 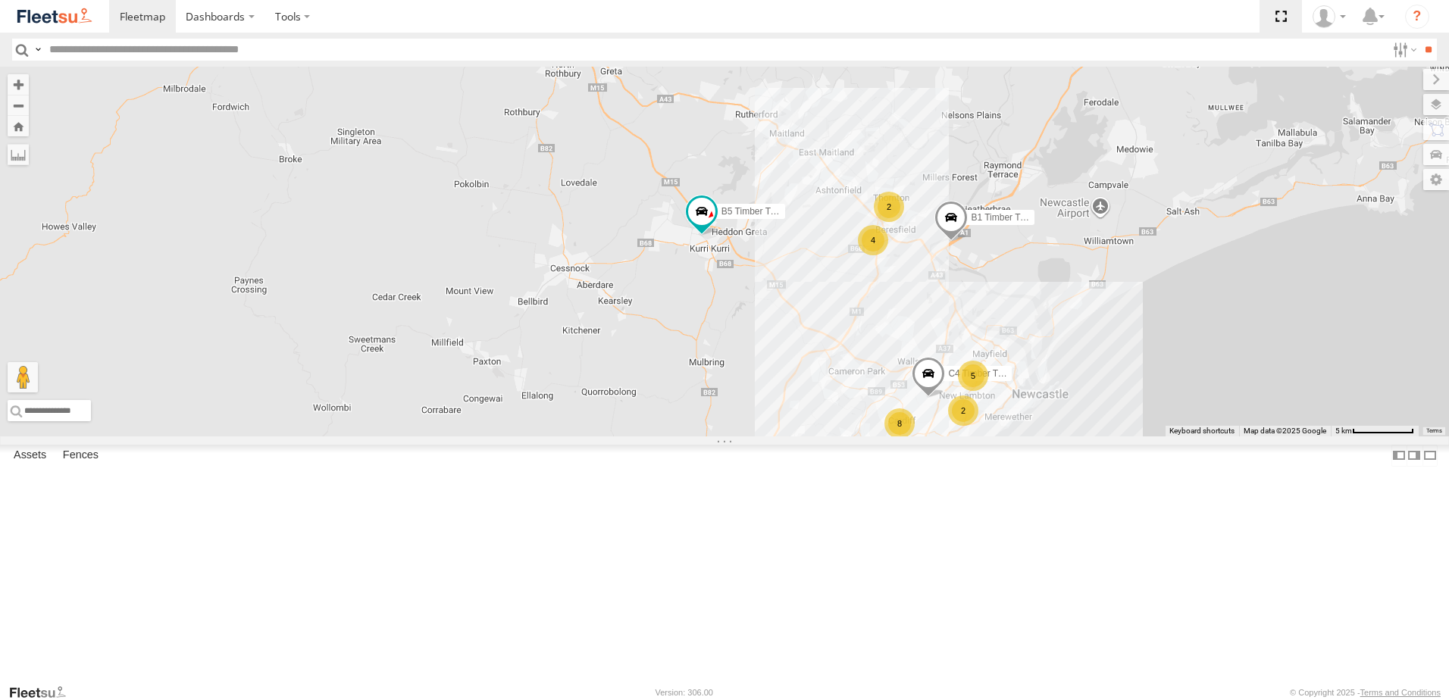 What do you see at coordinates (1365, 693) in the screenshot?
I see `div: © Copyright 2025 -` at bounding box center [1365, 693].